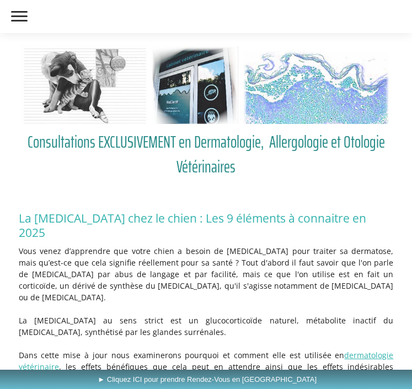  I want to click on a: Consultations EXCLUSIVEMENT en Dermatologie, Allergologie et Otologie Vétérinaires, so click(206, 154).